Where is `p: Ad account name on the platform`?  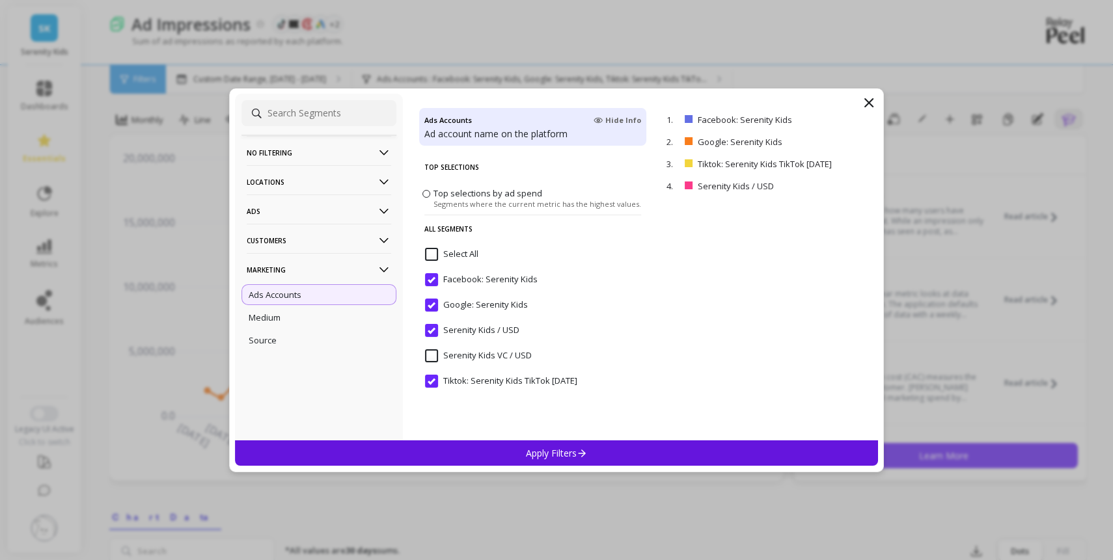
p: Ad account name on the platform is located at coordinates (532, 134).